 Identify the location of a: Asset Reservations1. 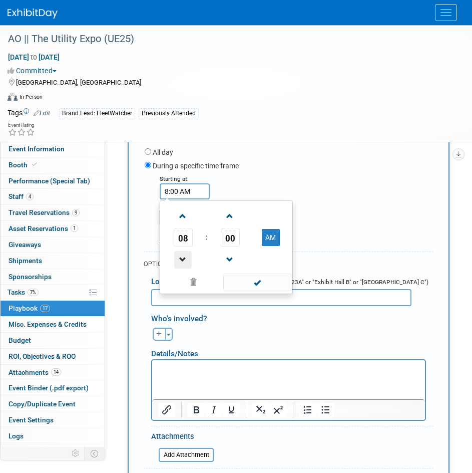
(53, 228).